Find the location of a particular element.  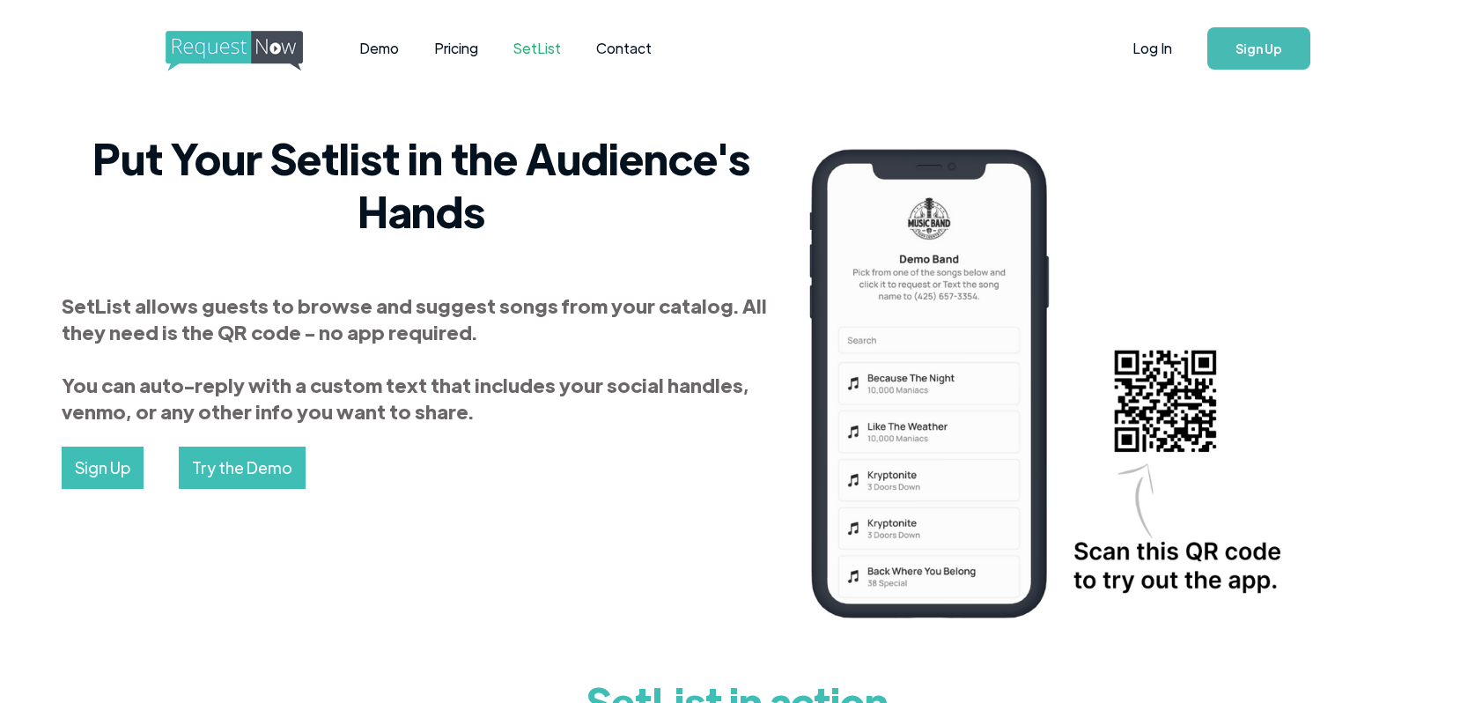

a: home is located at coordinates (232, 48).